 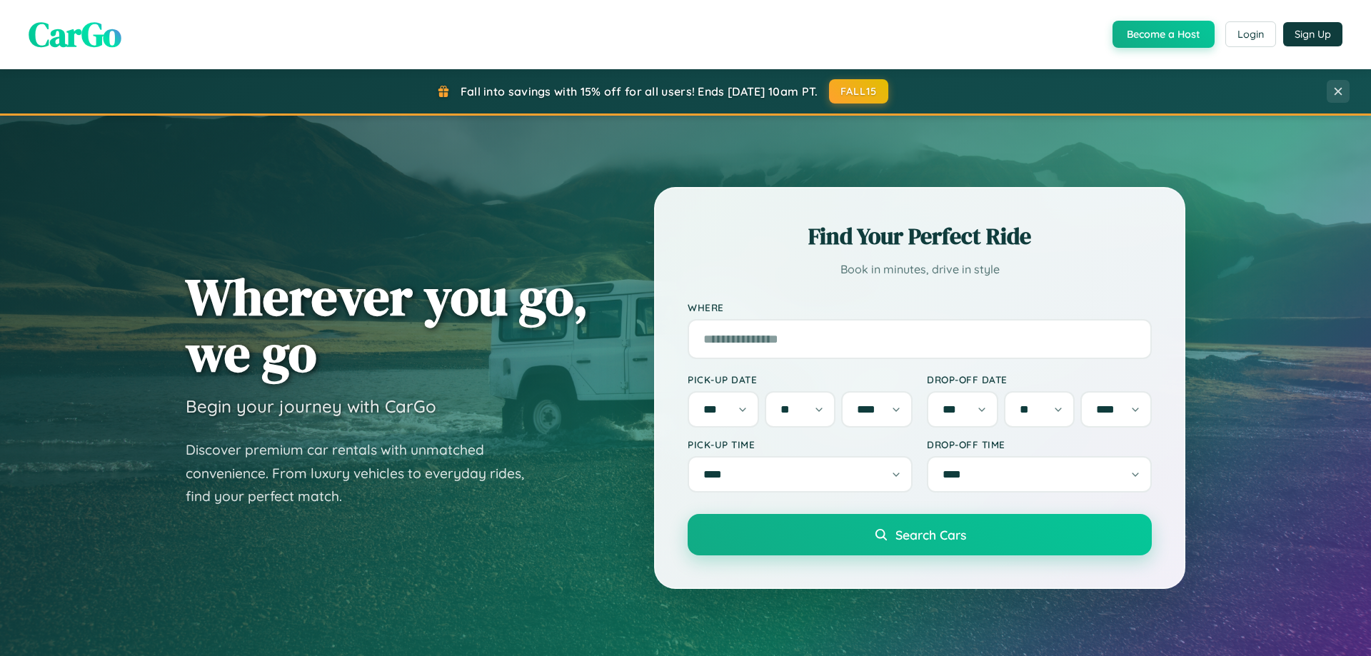 What do you see at coordinates (859, 91) in the screenshot?
I see `button: FALL15` at bounding box center [859, 91].